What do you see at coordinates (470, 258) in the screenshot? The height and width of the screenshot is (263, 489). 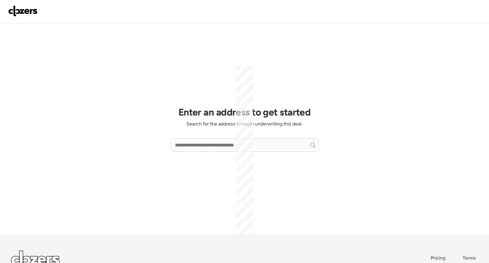 I see `a: Terms` at bounding box center [470, 258].